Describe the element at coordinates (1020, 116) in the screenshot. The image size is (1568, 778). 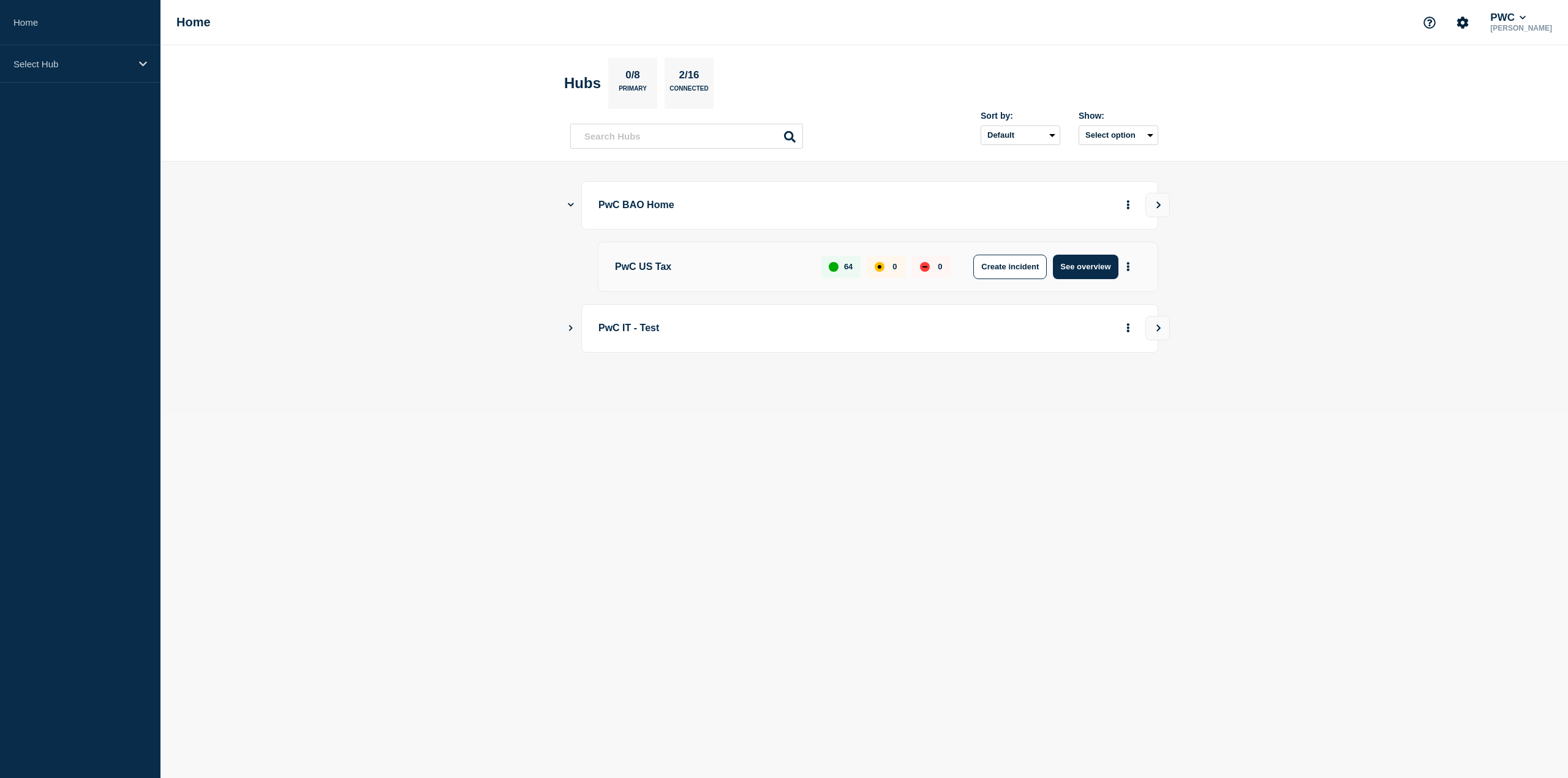
I see `div: Sort by:` at that location.